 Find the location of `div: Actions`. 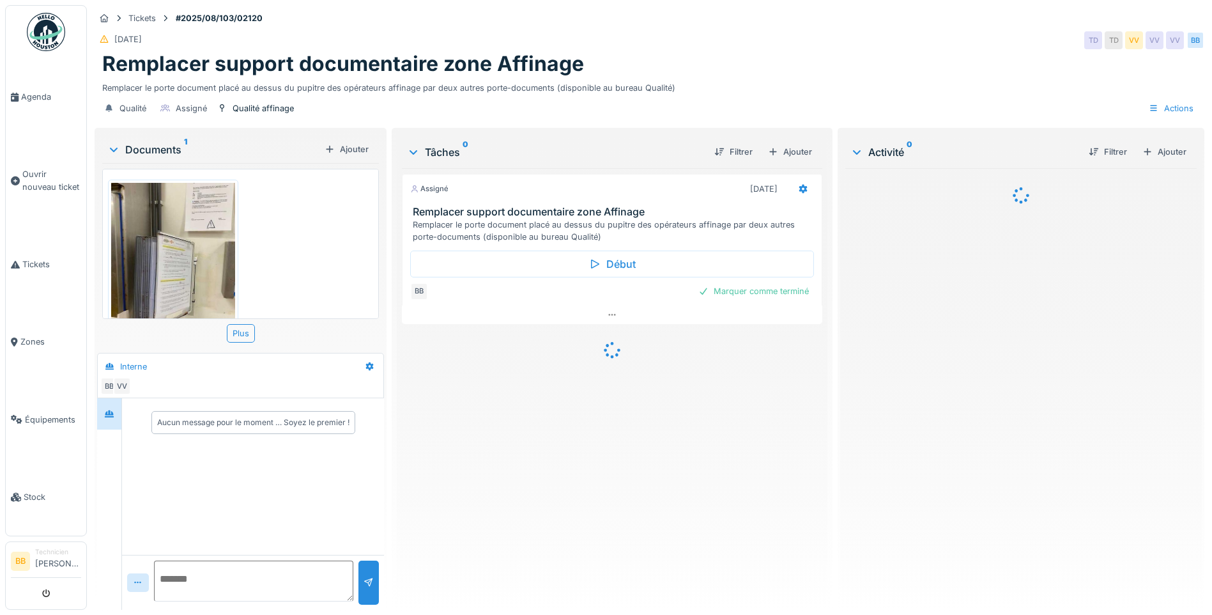

div: Actions is located at coordinates (1172, 108).